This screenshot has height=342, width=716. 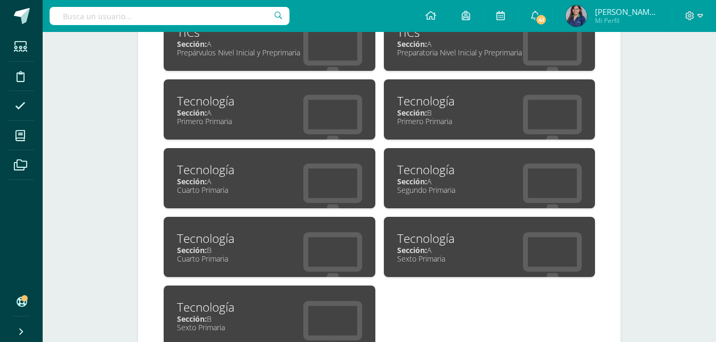 I want to click on a: TecnologíaSección:BCuarto Primaria, so click(x=269, y=247).